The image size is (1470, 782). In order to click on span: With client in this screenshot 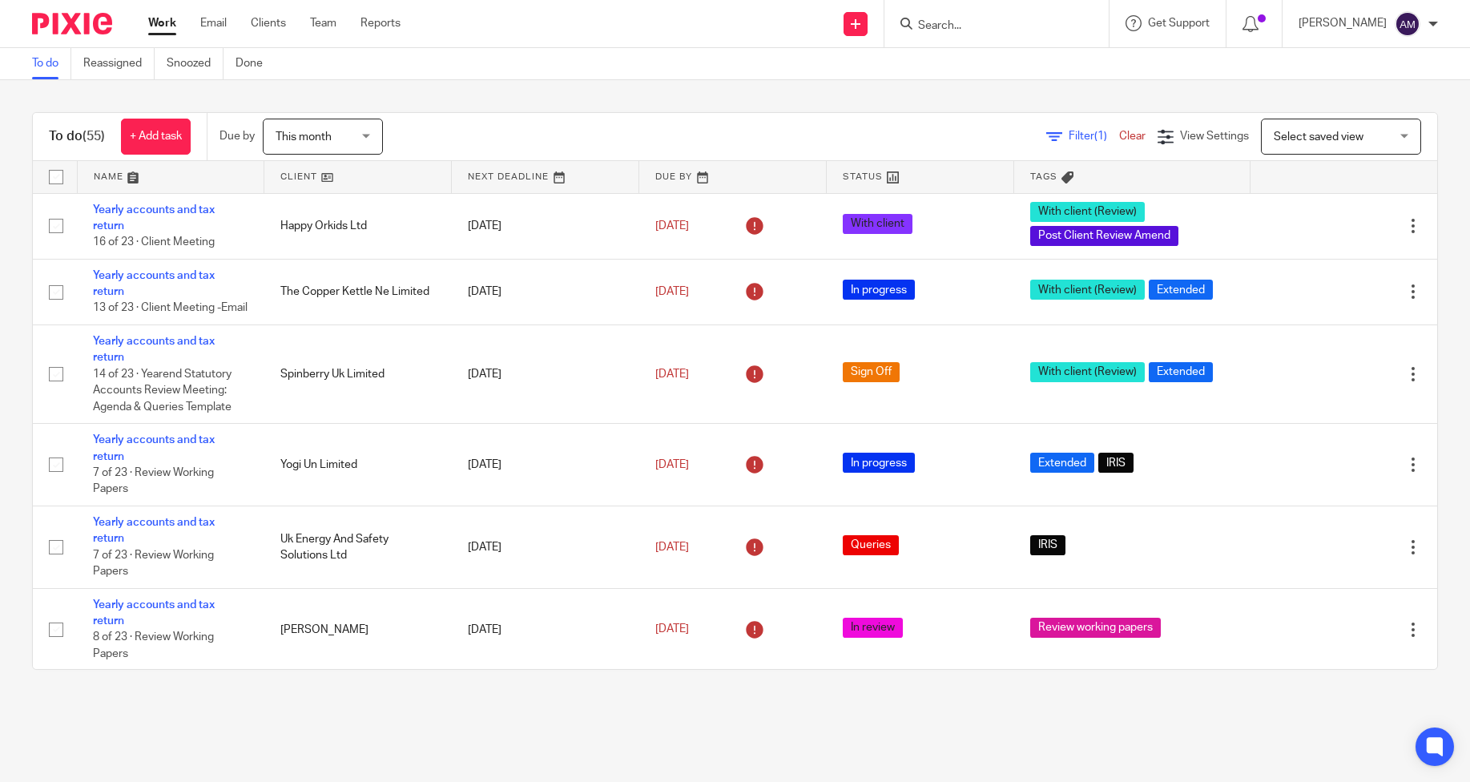, I will do `click(877, 224)`.